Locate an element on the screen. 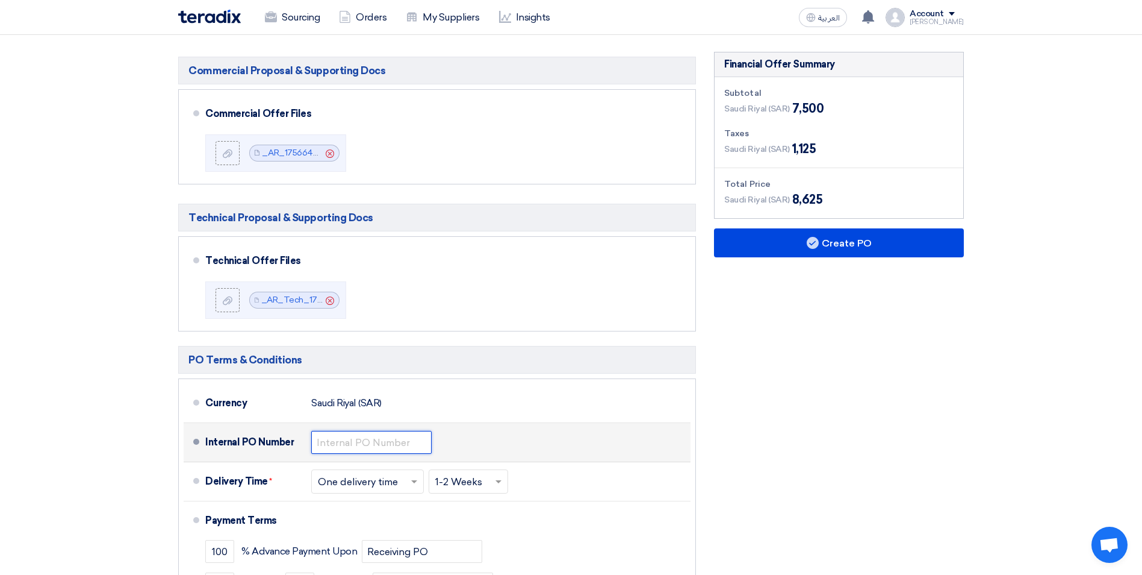  div: Internal PO Number is located at coordinates (254, 442).